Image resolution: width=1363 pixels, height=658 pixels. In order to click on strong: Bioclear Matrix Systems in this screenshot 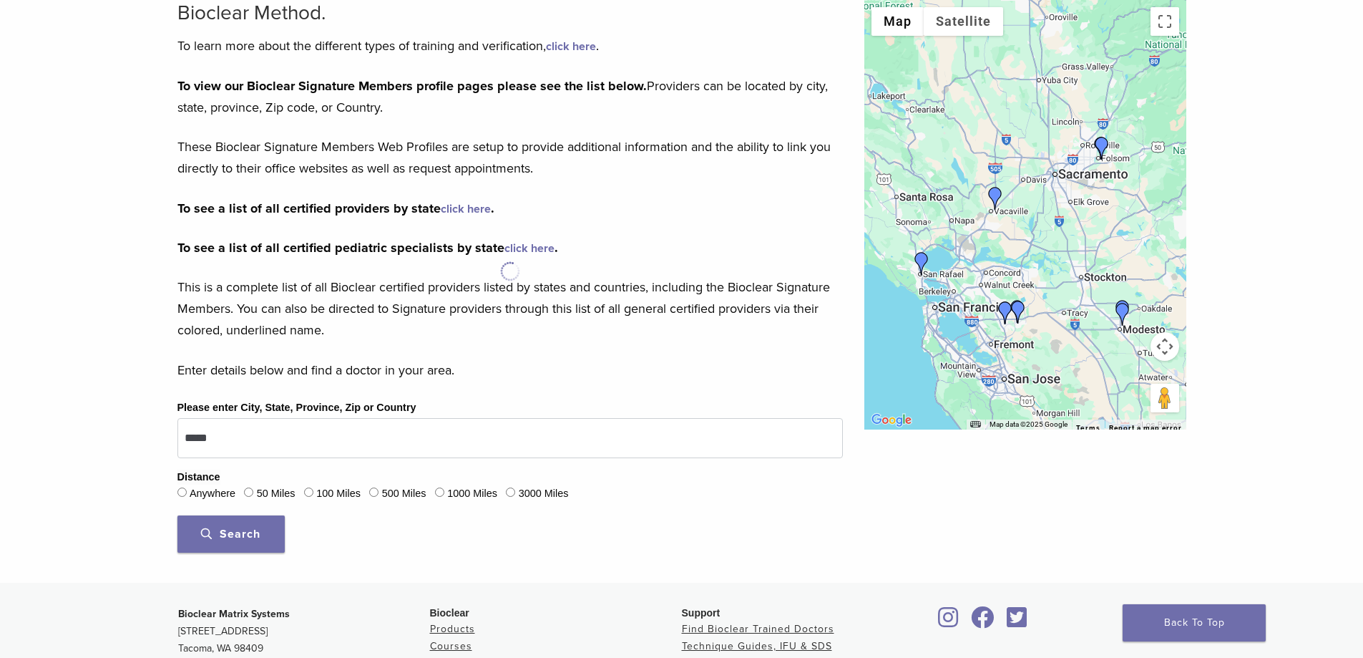, I will do `click(234, 613)`.